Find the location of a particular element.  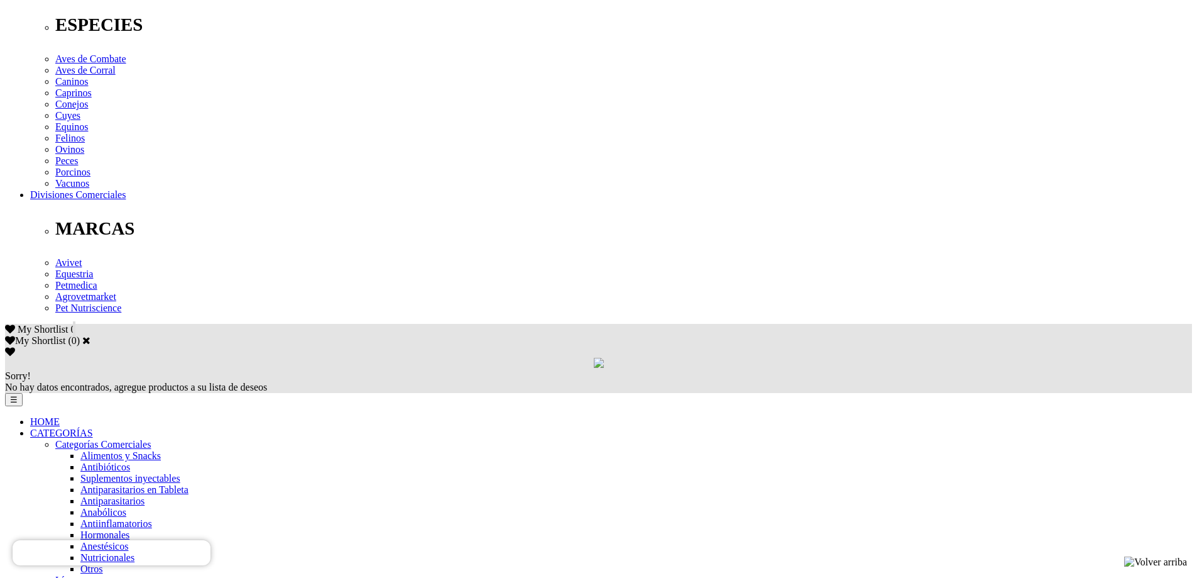

span: Suplementos inyectables is located at coordinates (130, 478).